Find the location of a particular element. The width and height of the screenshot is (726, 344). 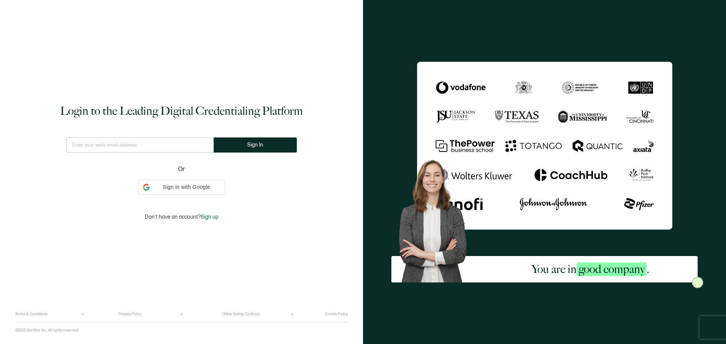

p: ©2025 Sertifier Inc.. All rights reserved. is located at coordinates (47, 331).